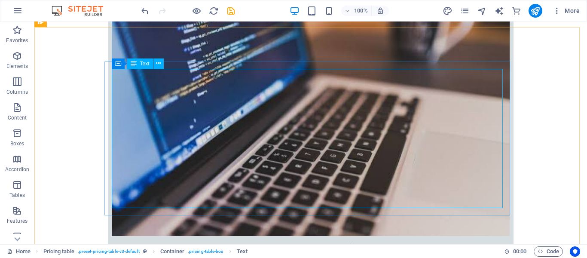 The height and width of the screenshot is (258, 587). I want to click on img: Editor Logo, so click(82, 11).